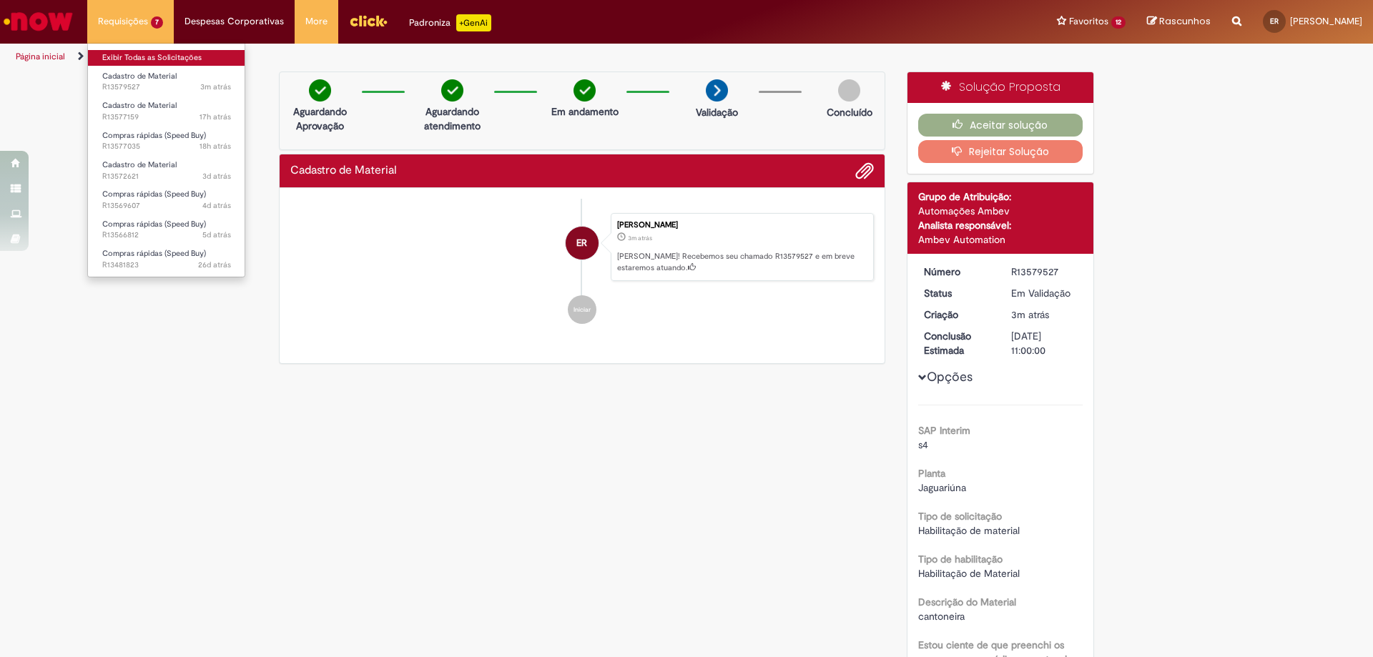  I want to click on span: R13579527, so click(167, 87).